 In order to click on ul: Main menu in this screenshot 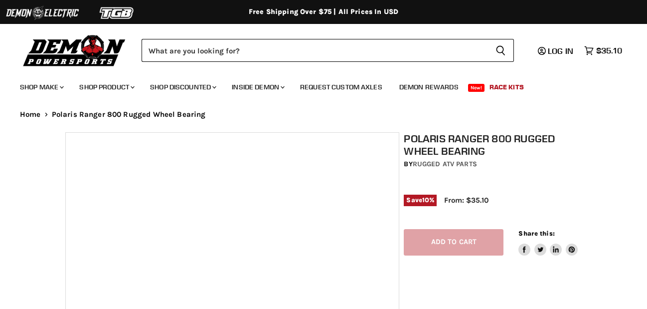, I will do `click(316, 85)`.